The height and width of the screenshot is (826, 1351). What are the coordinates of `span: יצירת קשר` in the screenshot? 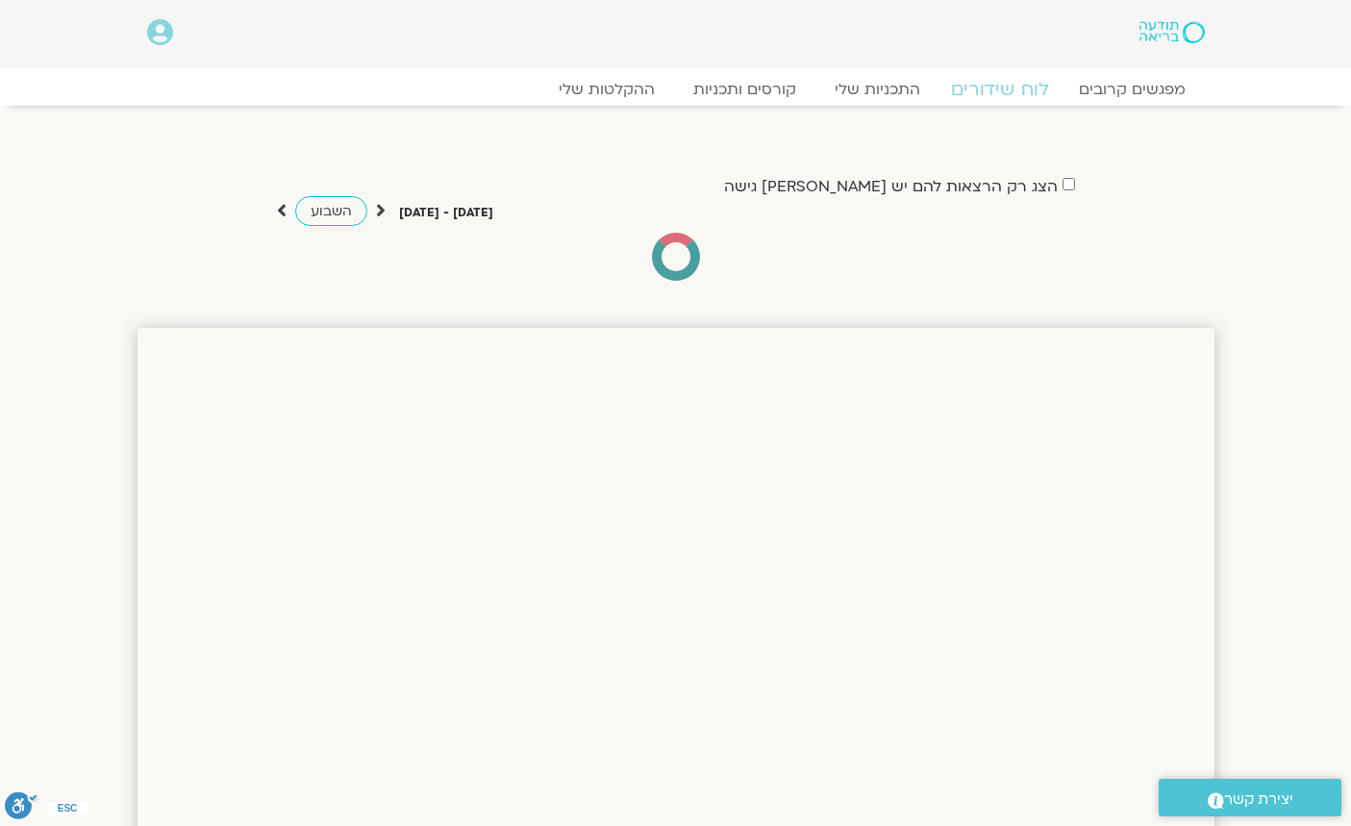 It's located at (1259, 799).